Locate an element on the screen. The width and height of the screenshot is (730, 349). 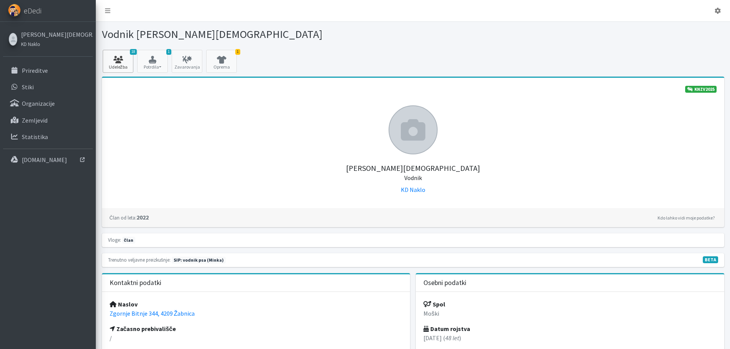
a: 1 Oprema is located at coordinates (221, 61).